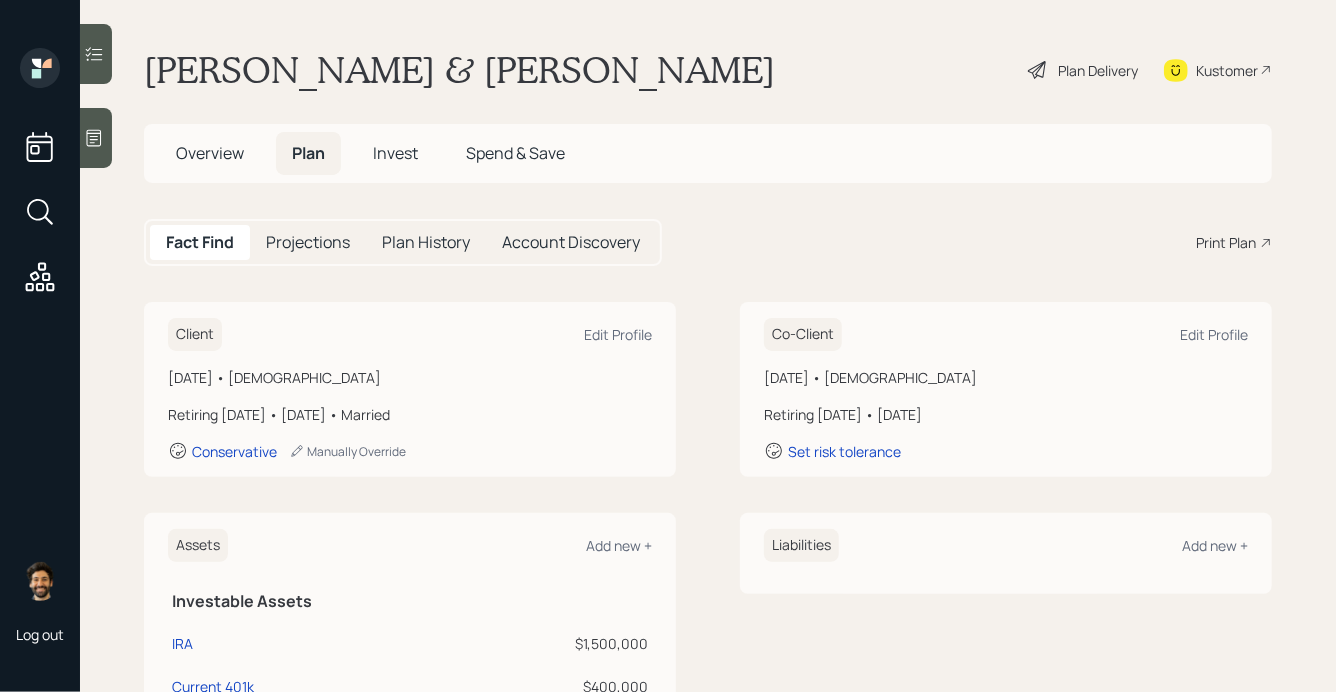  Describe the element at coordinates (308, 153) in the screenshot. I see `span: Plan` at that location.